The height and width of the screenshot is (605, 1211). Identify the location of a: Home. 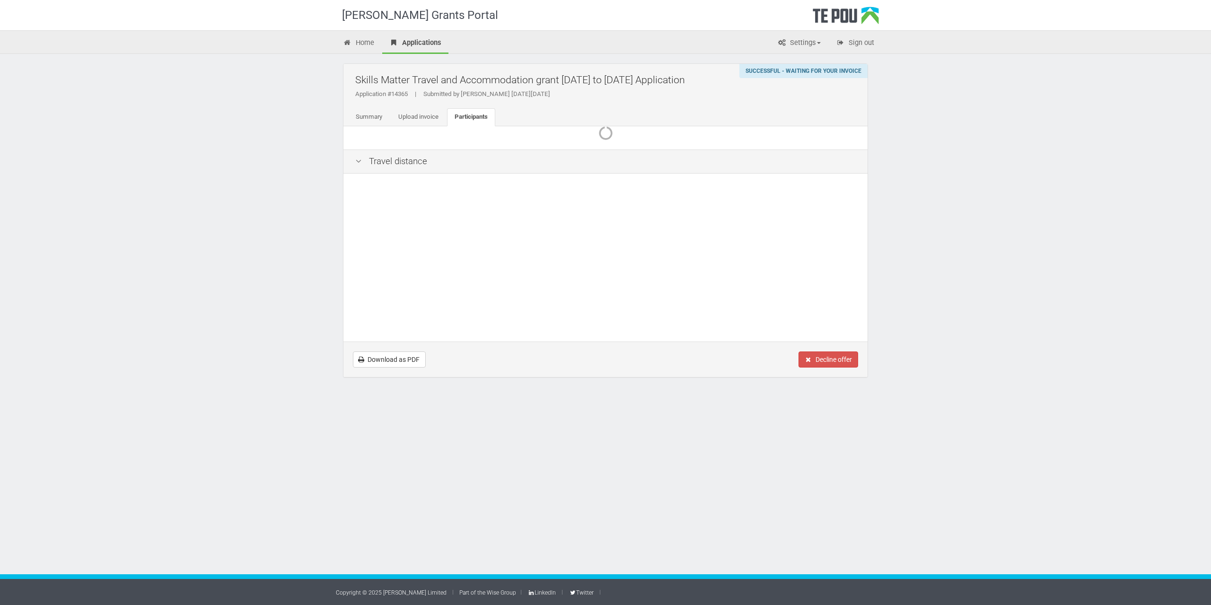
(359, 44).